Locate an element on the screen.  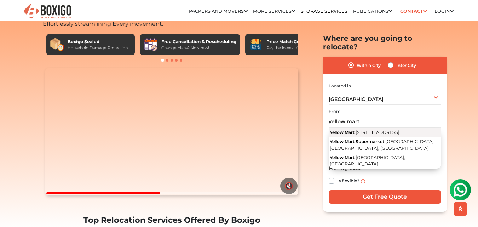
label: Is flexible? is located at coordinates (348, 180).